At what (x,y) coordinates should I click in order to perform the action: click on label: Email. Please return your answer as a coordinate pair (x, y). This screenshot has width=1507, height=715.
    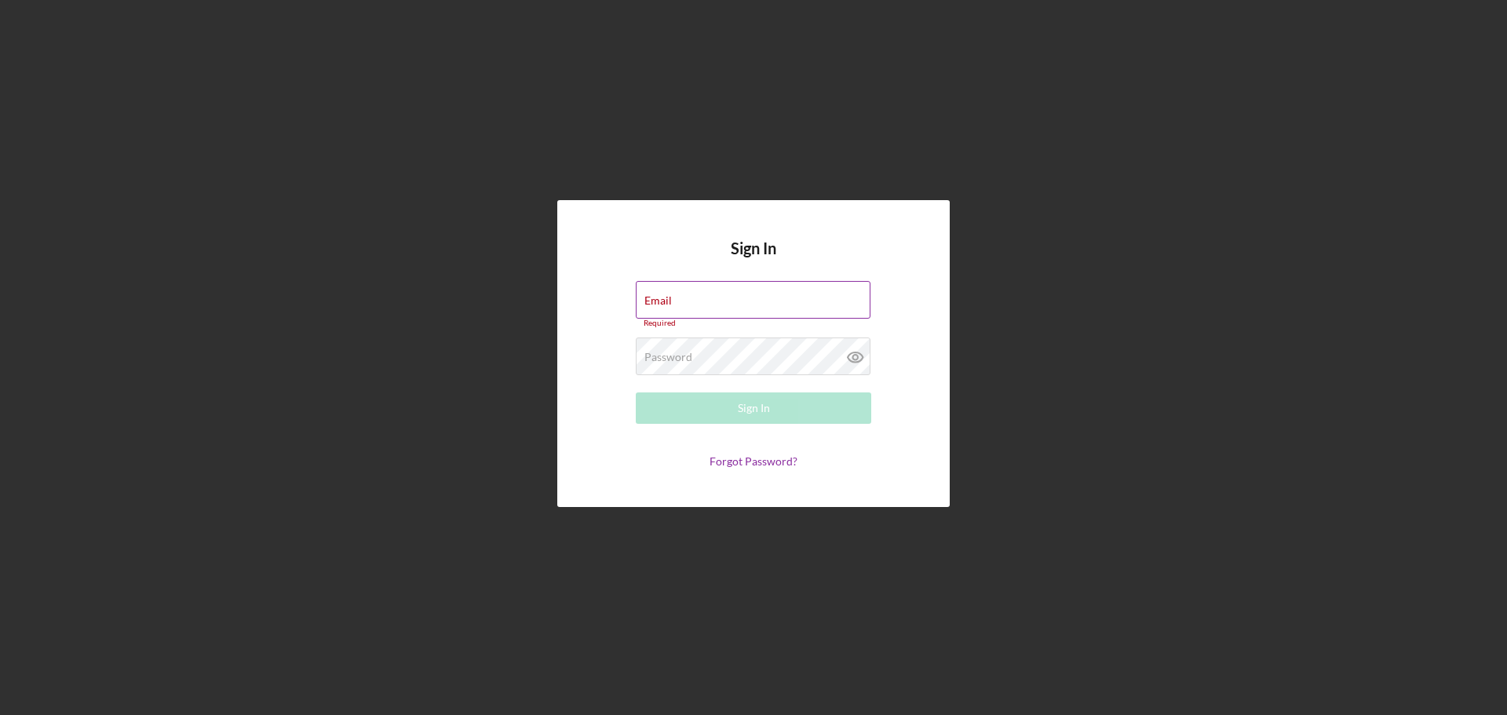
    Looking at the image, I should click on (658, 301).